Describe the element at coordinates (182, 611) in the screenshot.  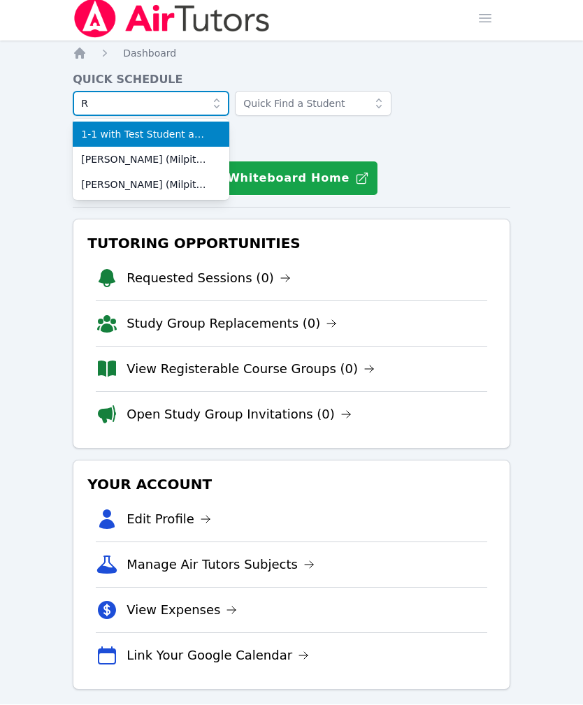
I see `a: View Expenses` at that location.